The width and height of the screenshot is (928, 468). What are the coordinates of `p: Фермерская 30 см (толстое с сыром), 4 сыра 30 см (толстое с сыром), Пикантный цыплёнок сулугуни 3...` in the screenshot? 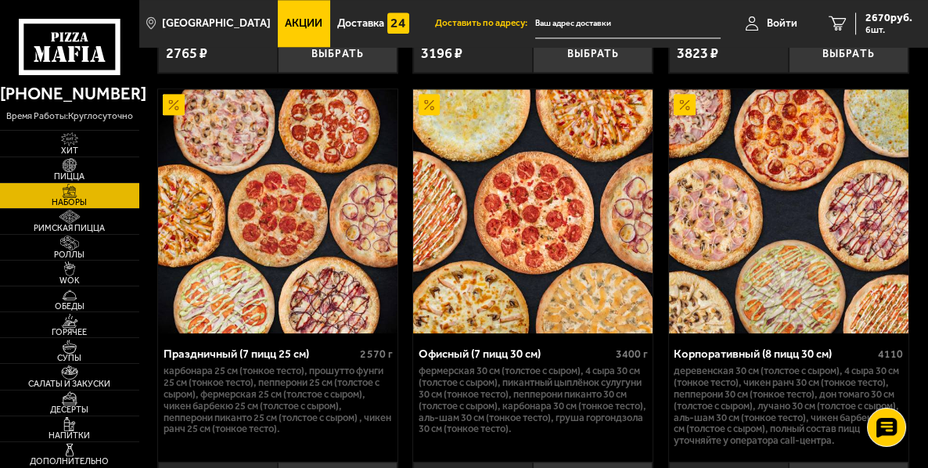 It's located at (533, 400).